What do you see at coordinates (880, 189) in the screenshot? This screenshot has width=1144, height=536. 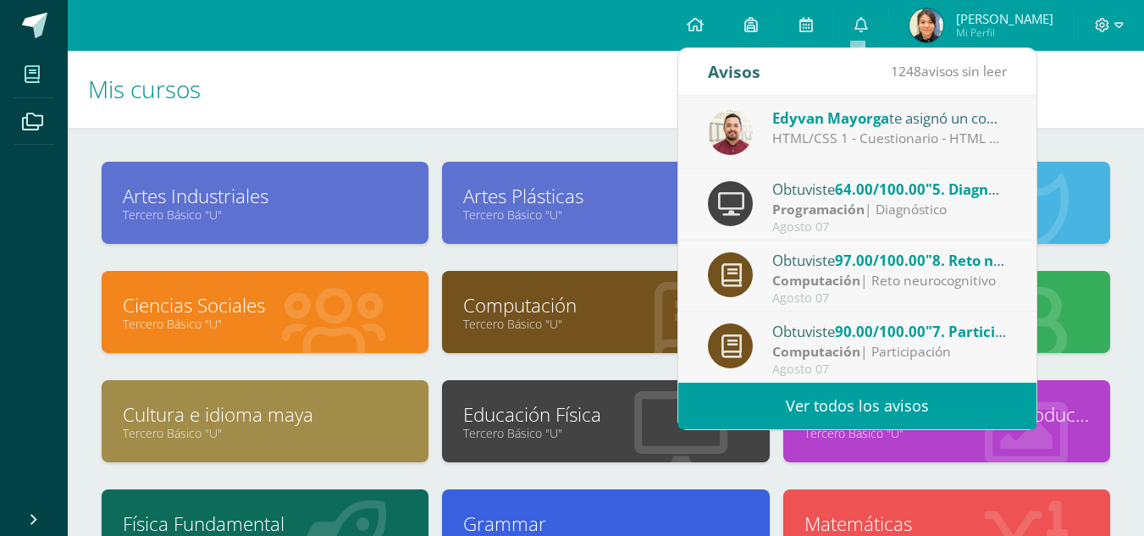 I see `span: 64.00/100.00` at bounding box center [880, 189].